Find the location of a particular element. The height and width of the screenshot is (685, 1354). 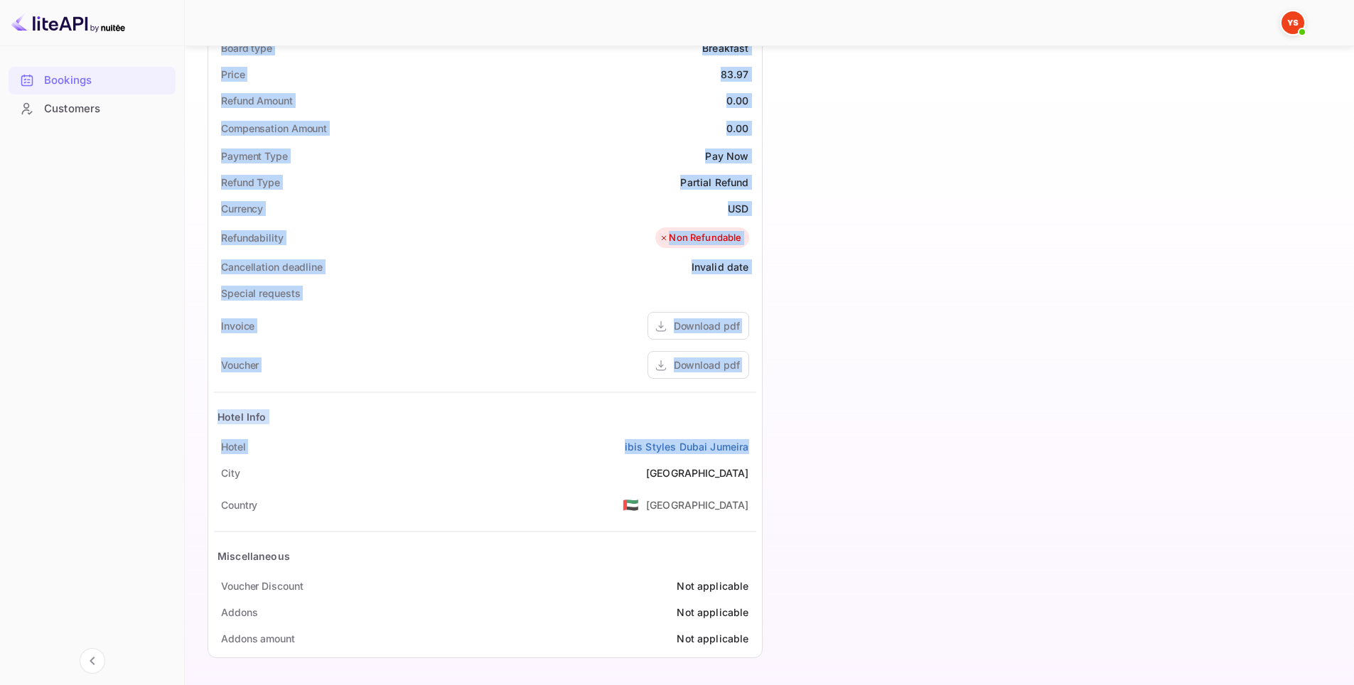

div: Breakfast is located at coordinates (725, 48).